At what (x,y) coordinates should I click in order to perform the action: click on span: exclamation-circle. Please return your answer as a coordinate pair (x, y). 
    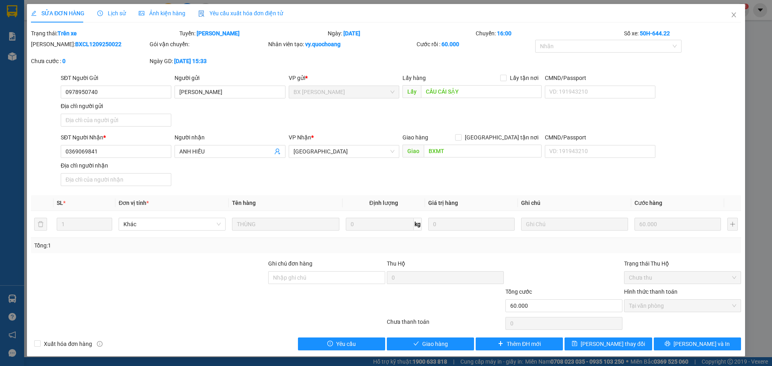
    Looking at the image, I should click on (330, 344).